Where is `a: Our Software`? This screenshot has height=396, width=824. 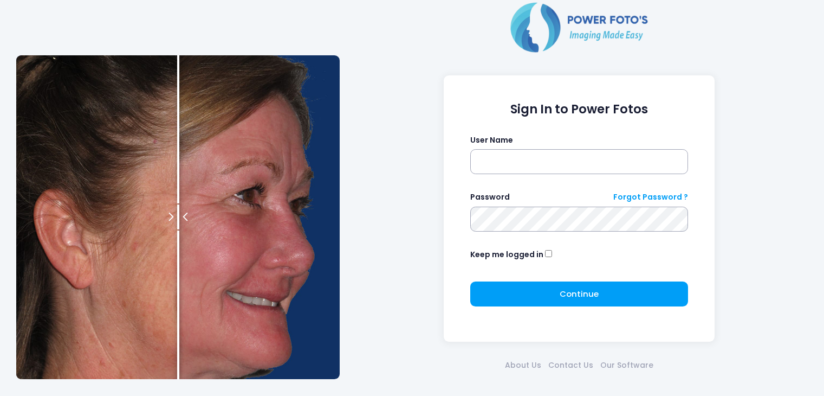 a: Our Software is located at coordinates (627, 365).